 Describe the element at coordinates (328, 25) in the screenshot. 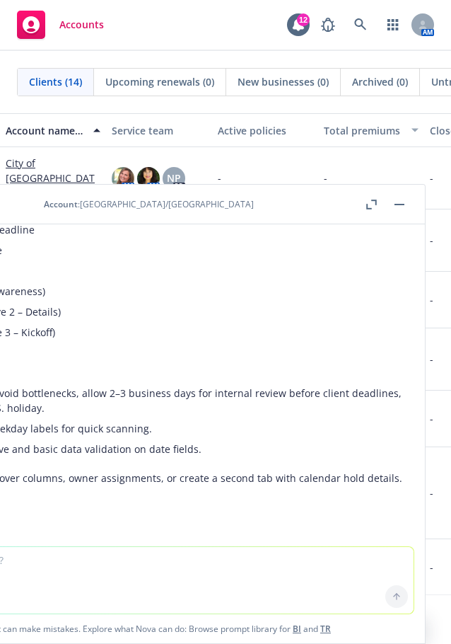

I see `a: Report a Bug` at that location.